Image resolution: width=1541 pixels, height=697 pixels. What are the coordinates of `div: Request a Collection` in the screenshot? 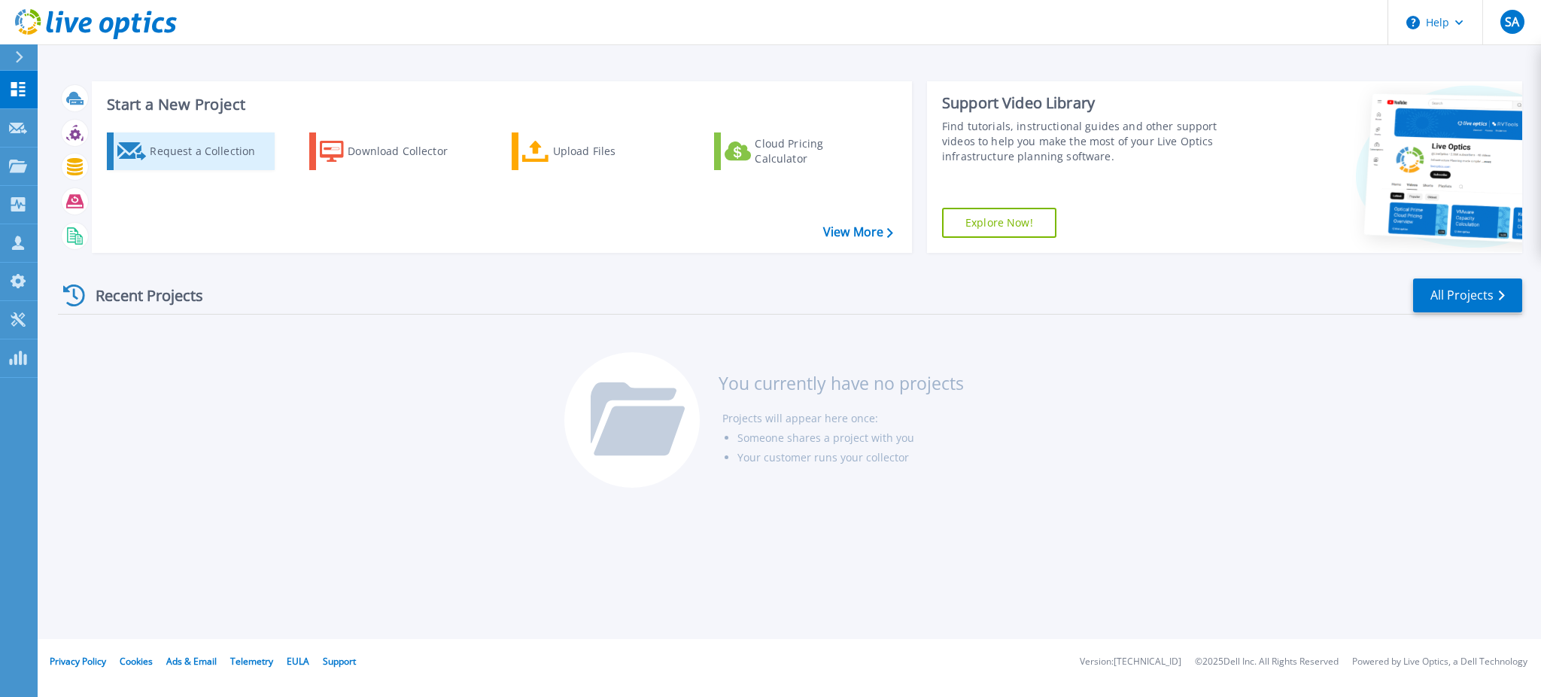 It's located at (210, 151).